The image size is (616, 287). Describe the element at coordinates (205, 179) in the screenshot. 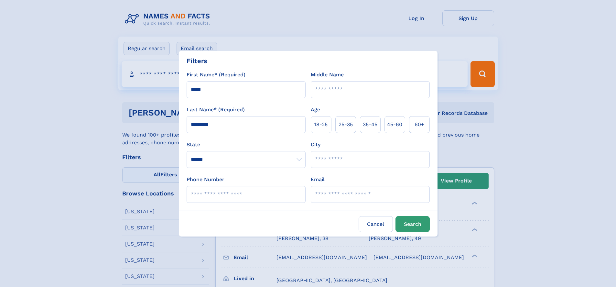

I see `label: Phone Number` at that location.